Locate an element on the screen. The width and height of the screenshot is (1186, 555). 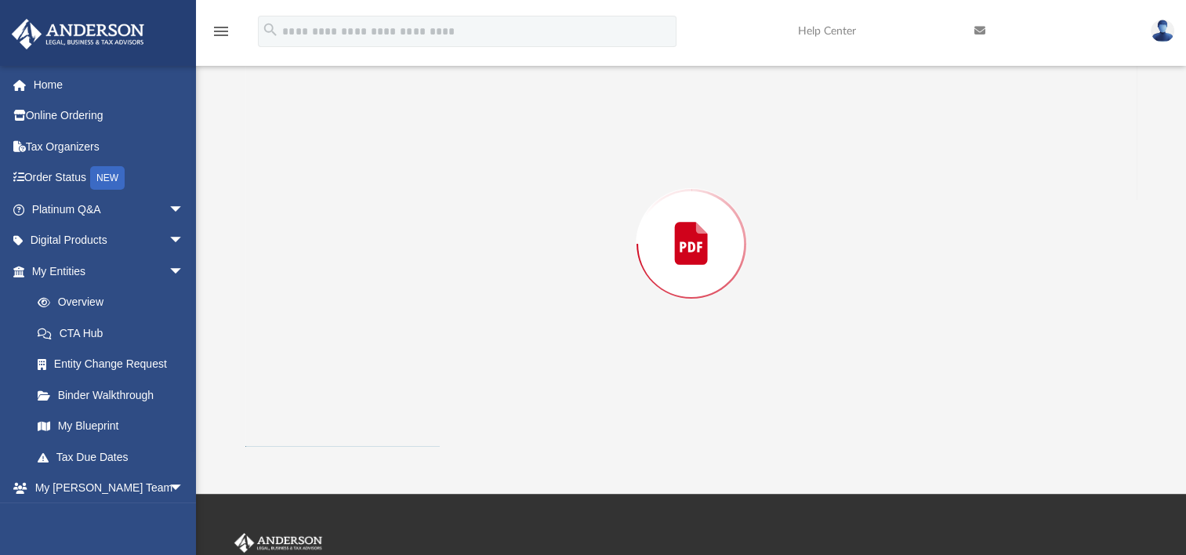
a: Tax Due Dates is located at coordinates (114, 457).